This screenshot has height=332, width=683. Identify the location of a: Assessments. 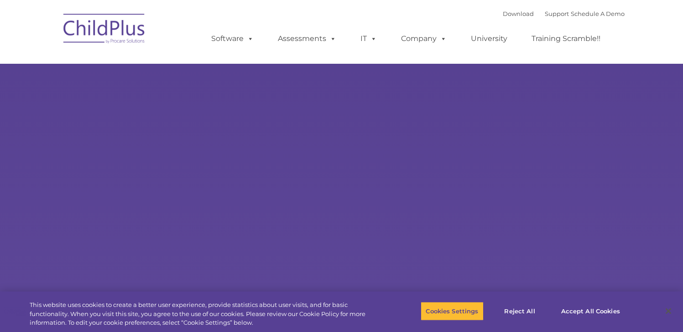
(307, 39).